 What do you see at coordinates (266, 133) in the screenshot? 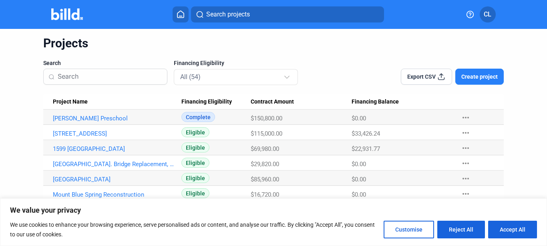
I see `span: $115,000.00` at bounding box center [266, 133].